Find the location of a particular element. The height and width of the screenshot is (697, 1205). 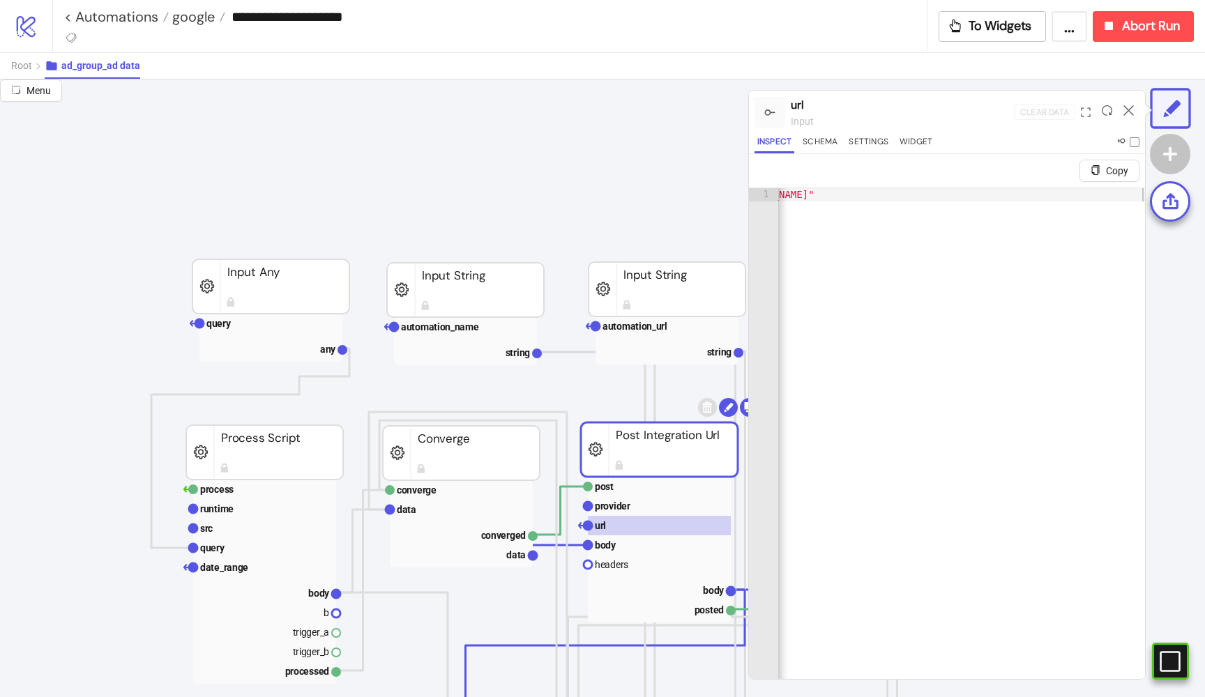

button: Inspect is located at coordinates (774, 144).